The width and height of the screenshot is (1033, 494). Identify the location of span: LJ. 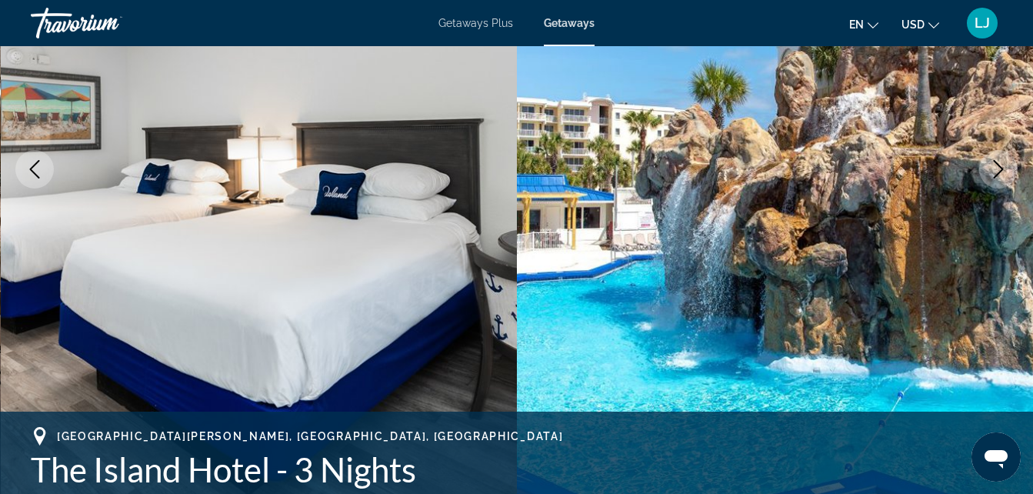
(982, 23).